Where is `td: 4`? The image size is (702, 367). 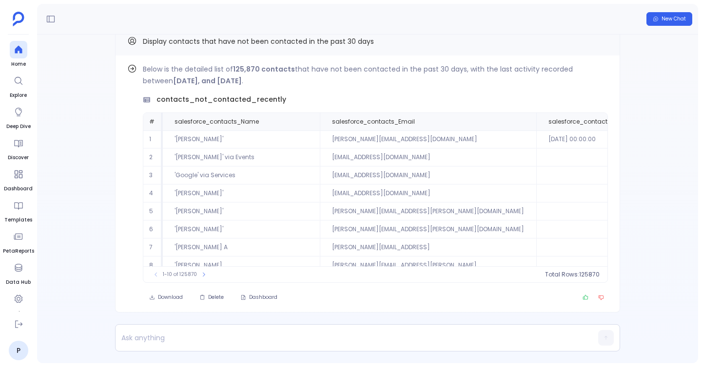 td: 4 is located at coordinates (153, 193).